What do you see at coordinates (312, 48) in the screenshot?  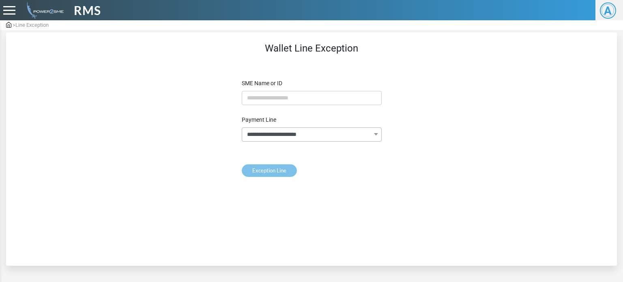 I see `p: Wallet Line Exception` at bounding box center [312, 48].